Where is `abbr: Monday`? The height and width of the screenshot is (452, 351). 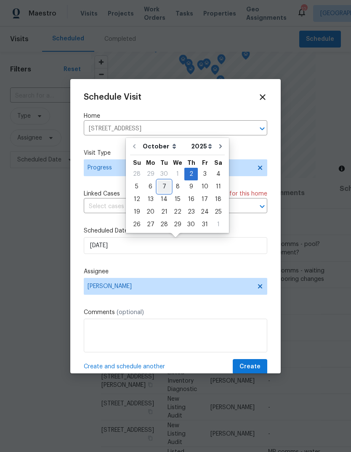
abbr: Monday is located at coordinates (150, 163).